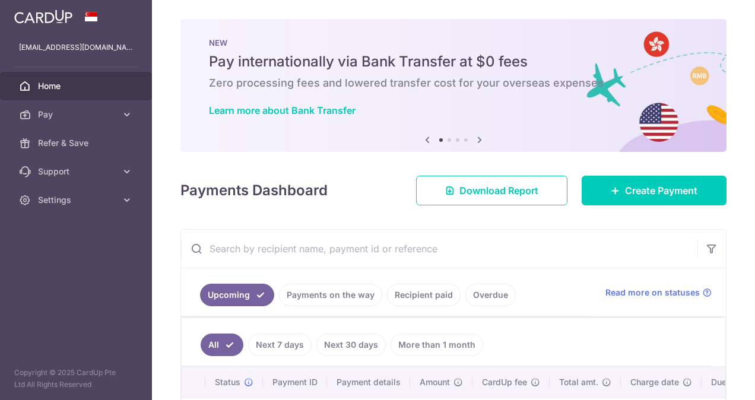 This screenshot has width=755, height=400. Describe the element at coordinates (222, 345) in the screenshot. I see `a: All` at that location.